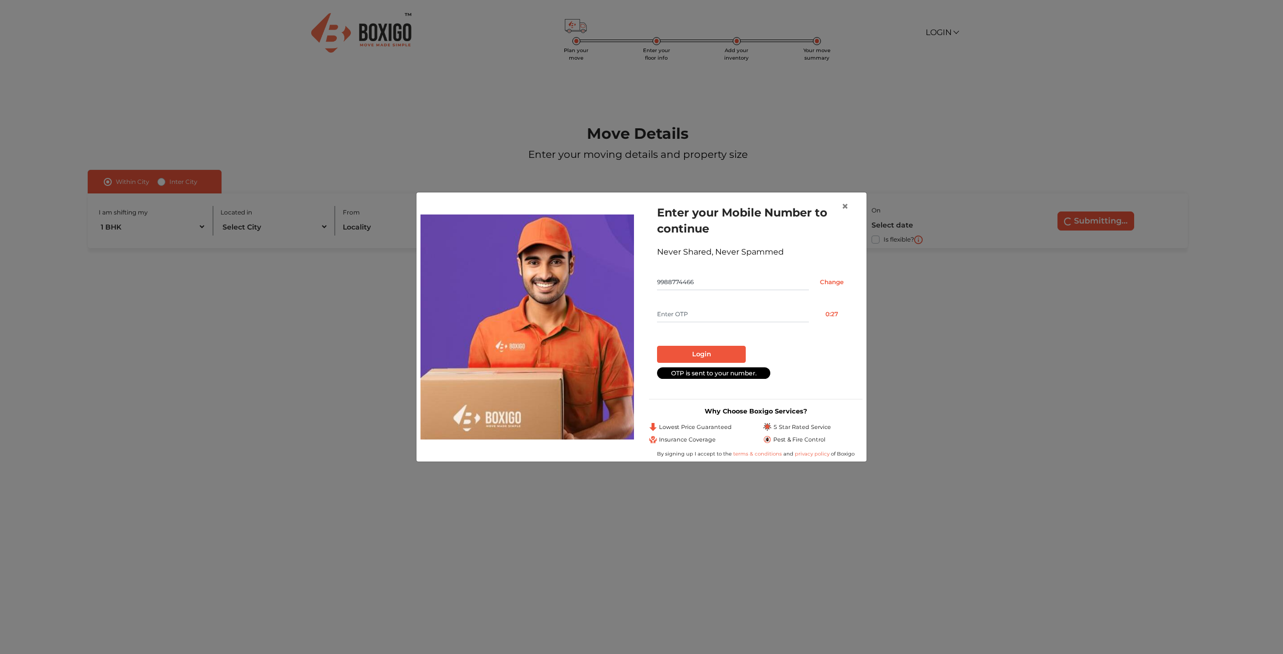 This screenshot has width=1283, height=654. What do you see at coordinates (832, 314) in the screenshot?
I see `button: 0:27` at bounding box center [832, 314].